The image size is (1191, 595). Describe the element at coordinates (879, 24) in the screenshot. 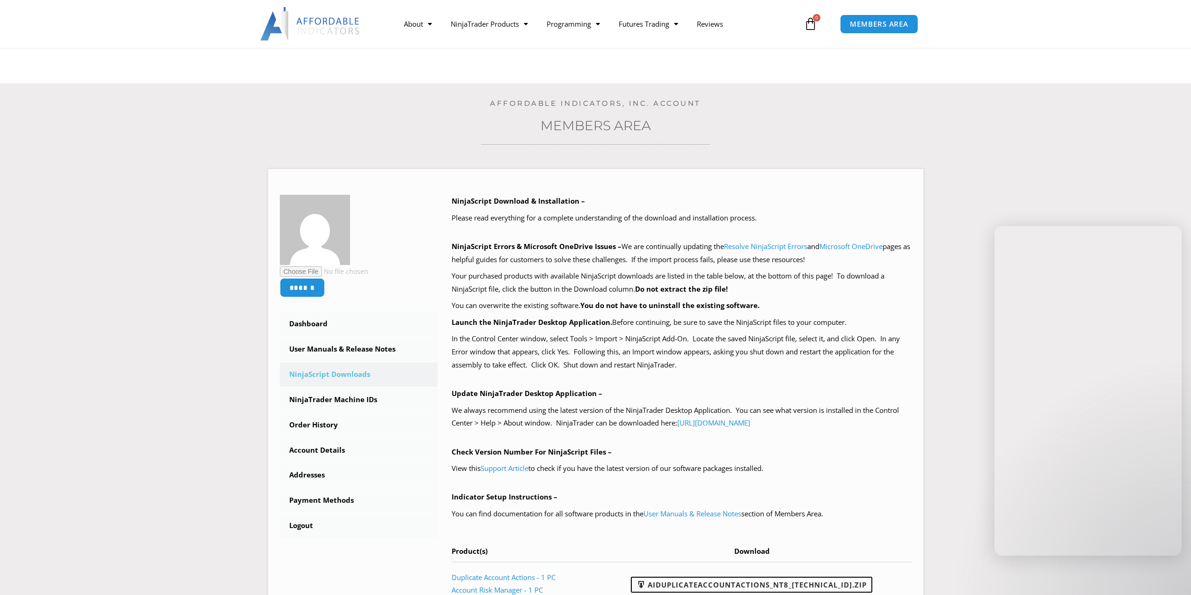

I see `span: MEMBERS AREA` at that location.